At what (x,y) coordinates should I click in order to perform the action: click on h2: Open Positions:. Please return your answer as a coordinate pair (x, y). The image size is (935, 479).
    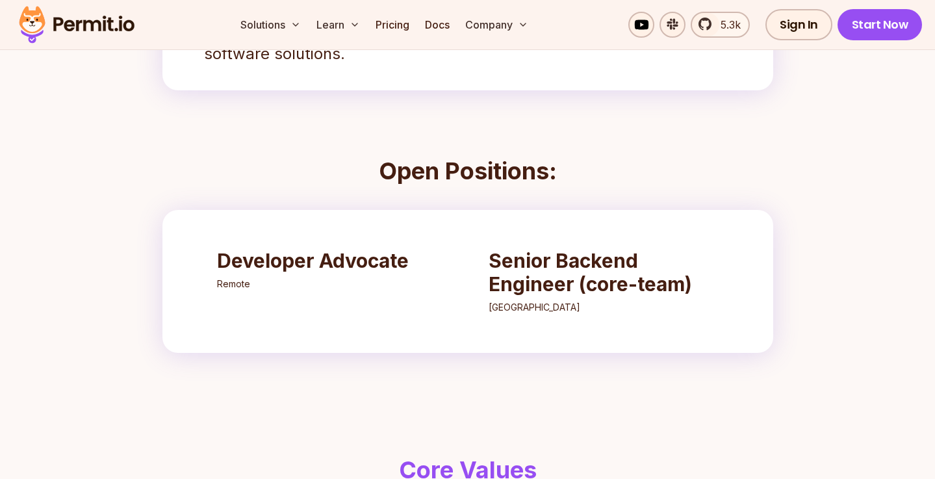
    Looking at the image, I should click on (468, 171).